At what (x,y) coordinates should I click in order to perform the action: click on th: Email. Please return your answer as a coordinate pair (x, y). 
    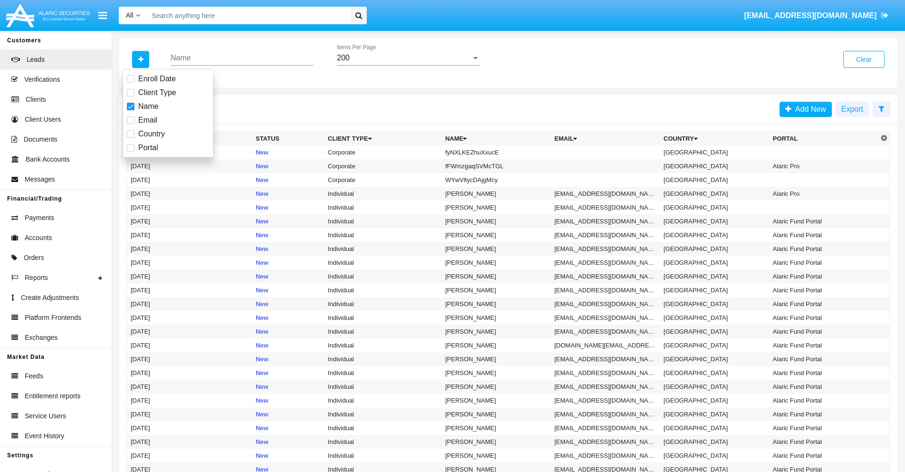
    Looking at the image, I should click on (605, 139).